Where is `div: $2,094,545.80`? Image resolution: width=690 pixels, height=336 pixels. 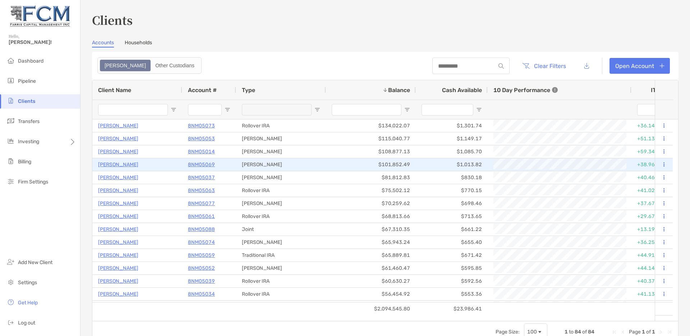
div: $2,094,545.80 is located at coordinates (371, 308).